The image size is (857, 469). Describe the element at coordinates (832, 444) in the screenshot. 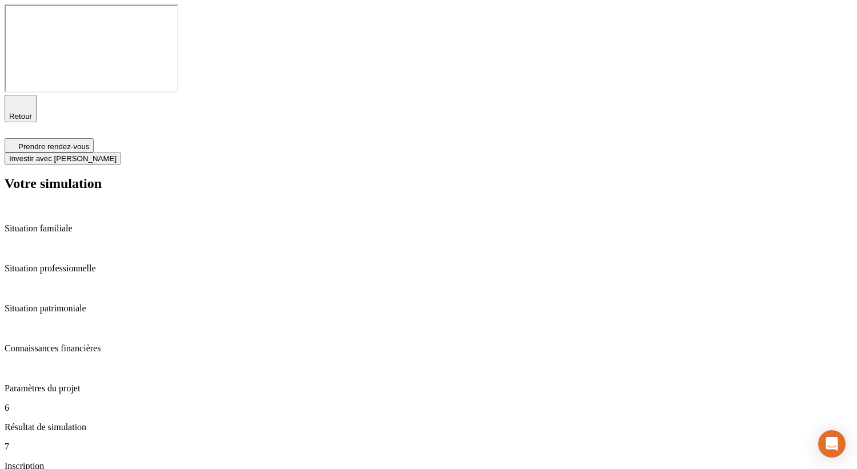

I see `div: Open Intercom Messenger` at that location.